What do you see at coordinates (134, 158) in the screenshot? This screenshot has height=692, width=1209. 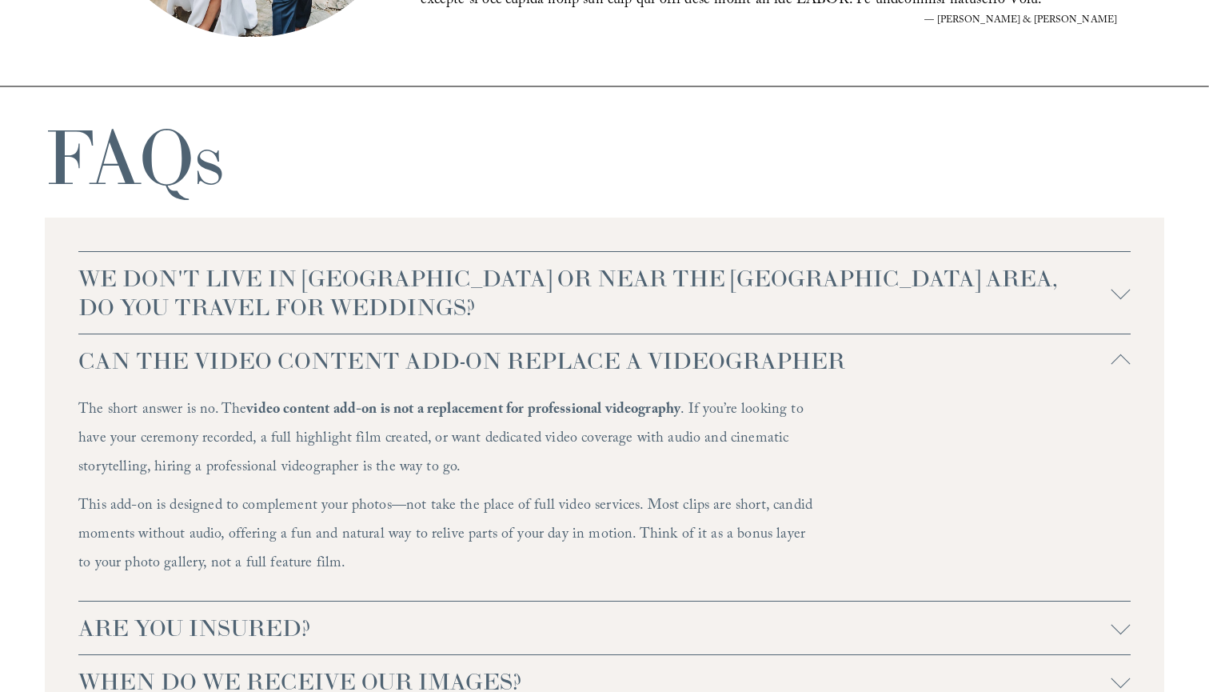 I see `h1: FAQs` at bounding box center [134, 158].